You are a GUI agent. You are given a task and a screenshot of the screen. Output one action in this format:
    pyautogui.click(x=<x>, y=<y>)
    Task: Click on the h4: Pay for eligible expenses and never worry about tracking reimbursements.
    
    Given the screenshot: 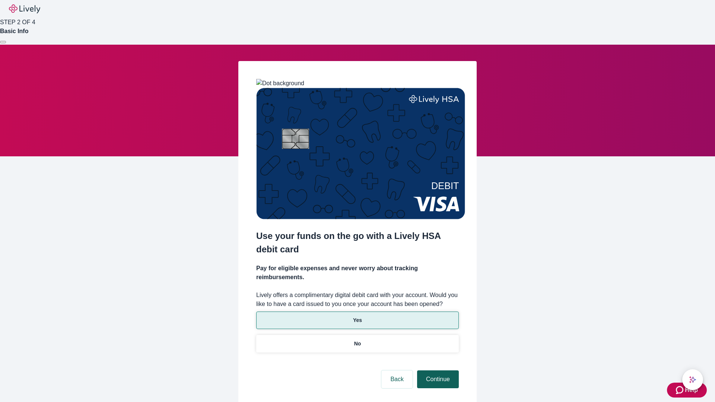 What is the action you would take?
    pyautogui.click(x=357, y=273)
    